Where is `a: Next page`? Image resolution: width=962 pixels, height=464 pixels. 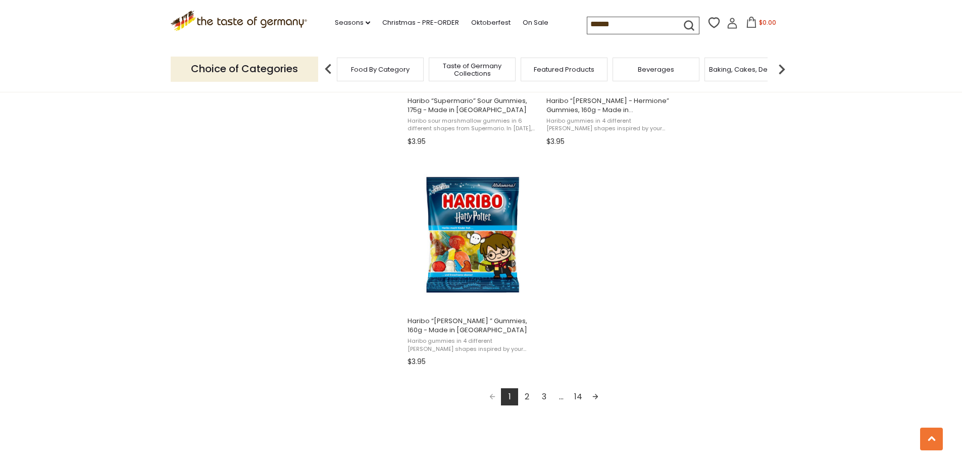
a: Next page is located at coordinates (595, 397).